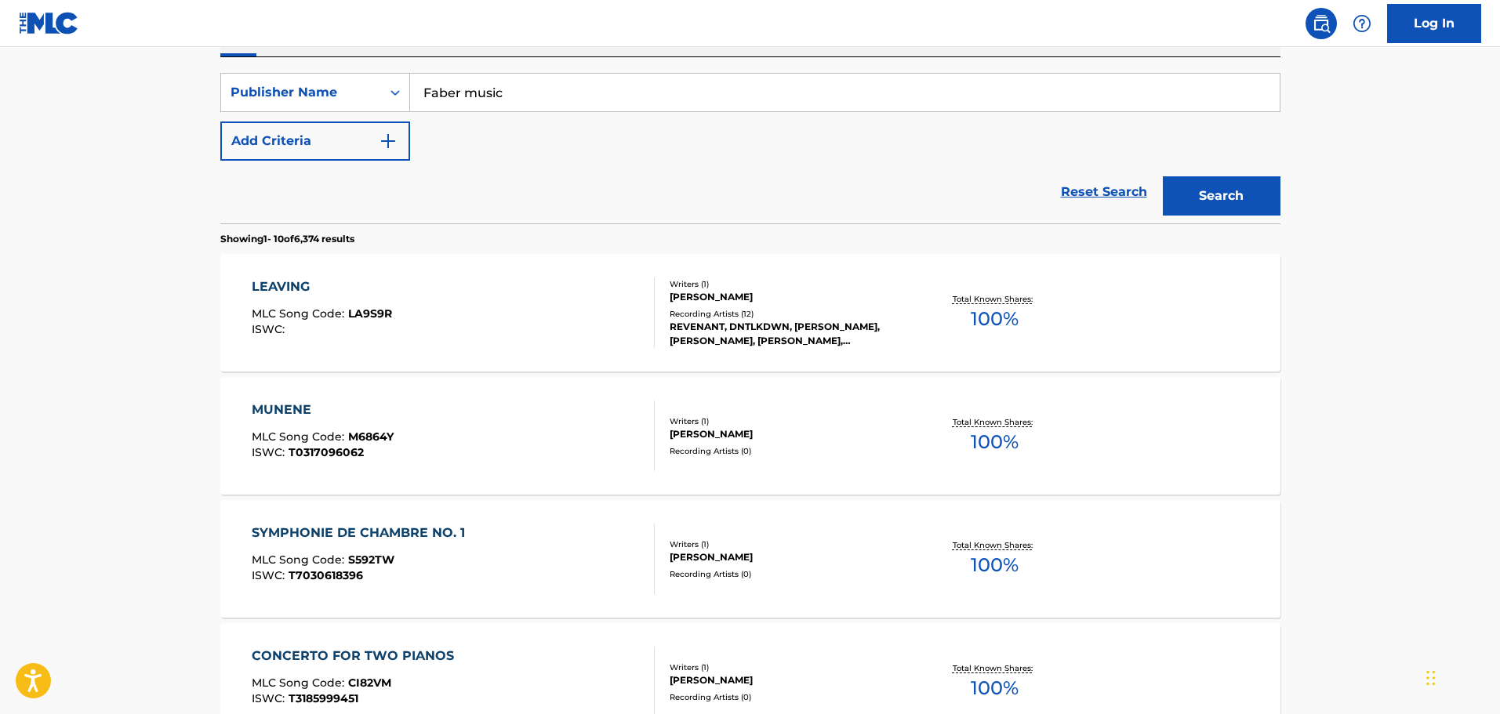 The width and height of the screenshot is (1500, 714). Describe the element at coordinates (1321, 24) in the screenshot. I see `a: Public Search` at that location.